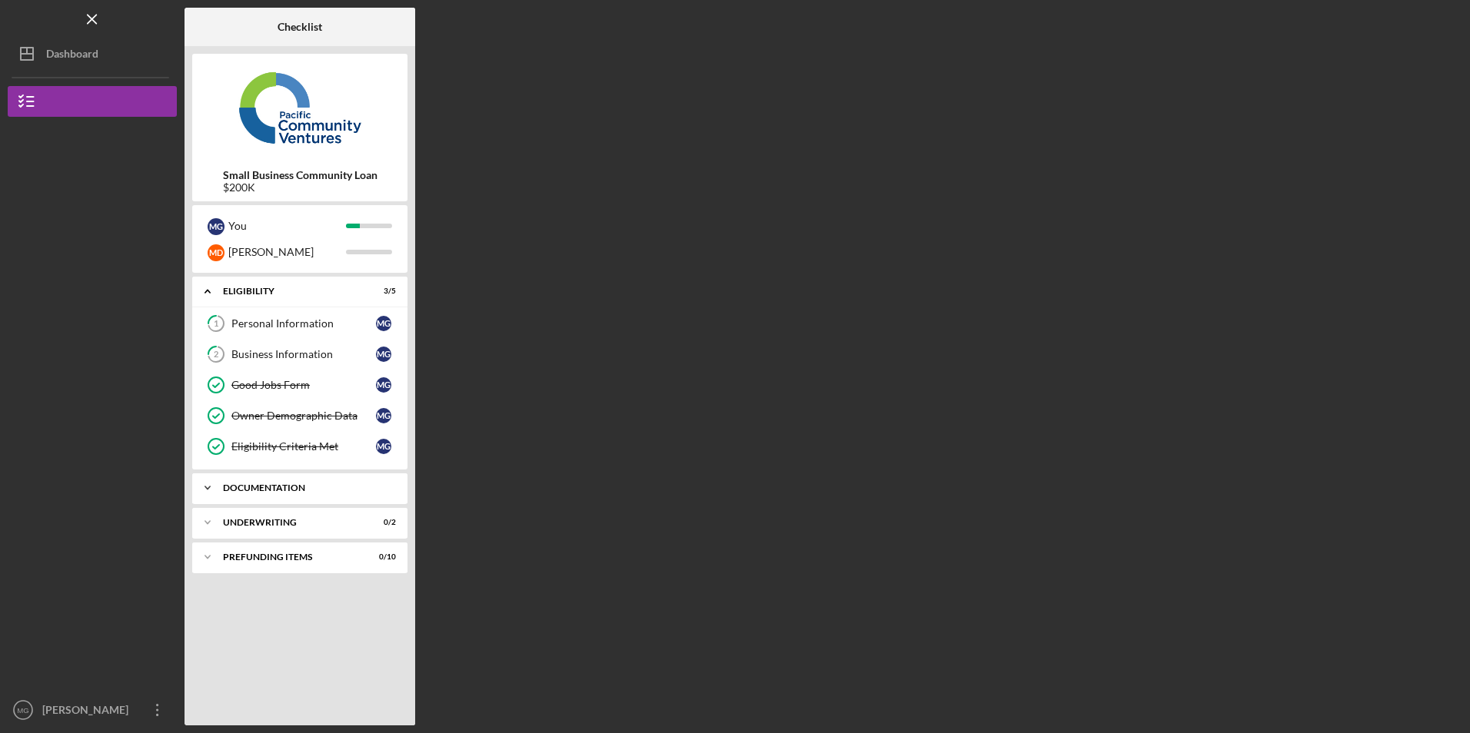 This screenshot has width=1470, height=733. I want to click on a: Eligibility Criteria MetMG, so click(300, 447).